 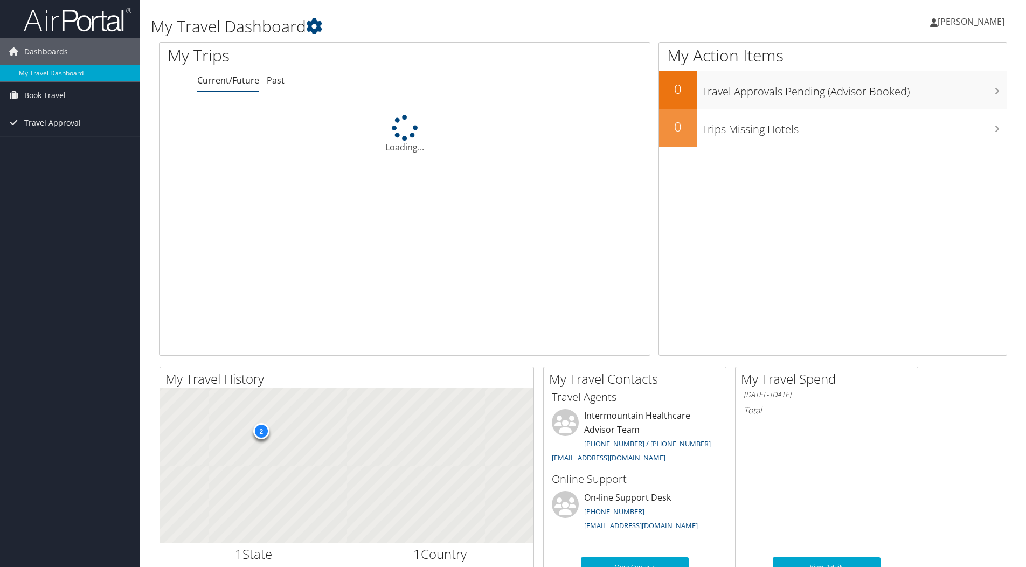 I want to click on h2: Country, so click(x=440, y=554).